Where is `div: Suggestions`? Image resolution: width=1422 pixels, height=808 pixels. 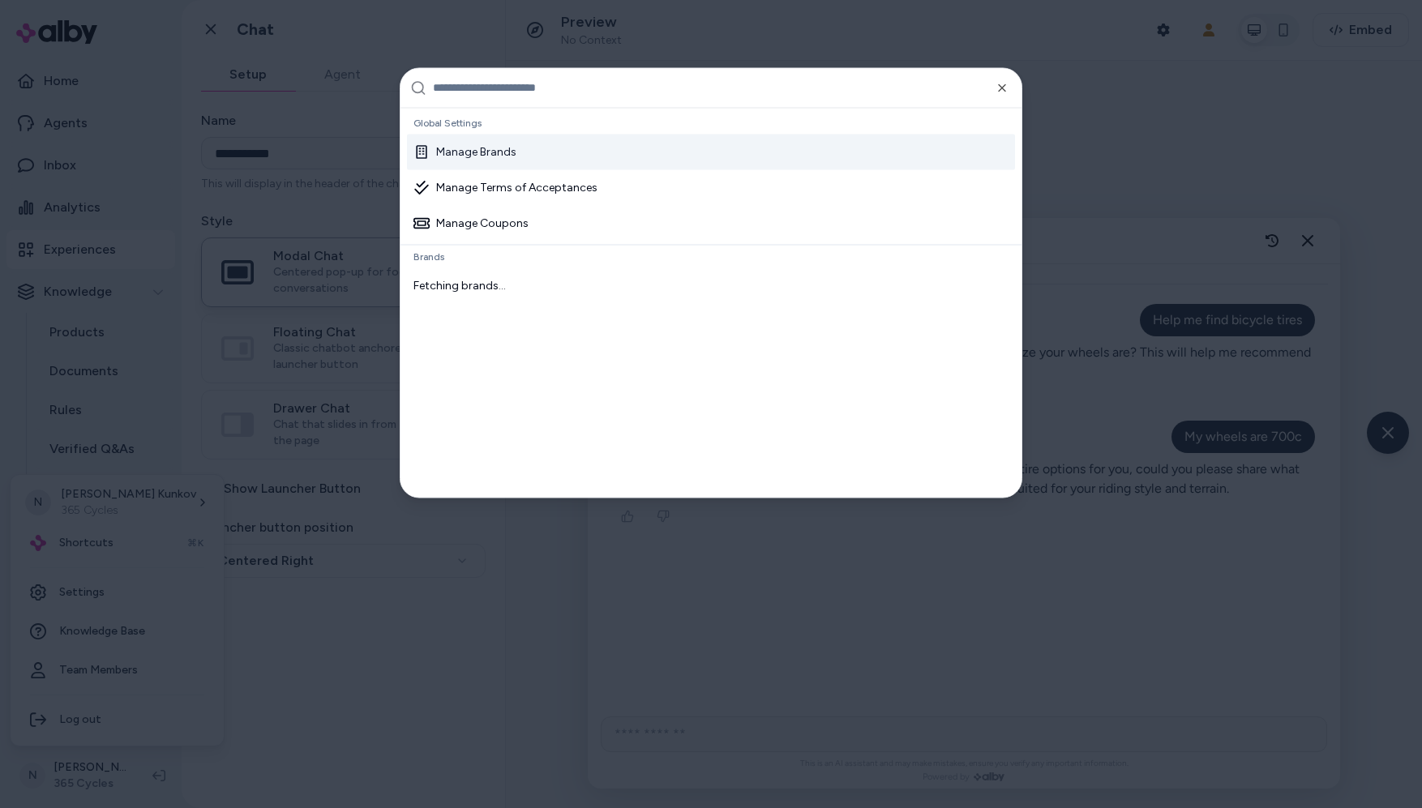
div: Suggestions is located at coordinates (711, 302).